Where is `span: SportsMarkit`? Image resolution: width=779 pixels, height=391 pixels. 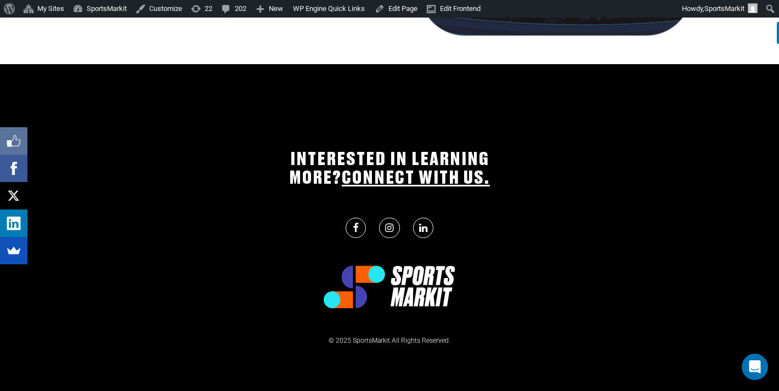
span: SportsMarkit is located at coordinates (724, 8).